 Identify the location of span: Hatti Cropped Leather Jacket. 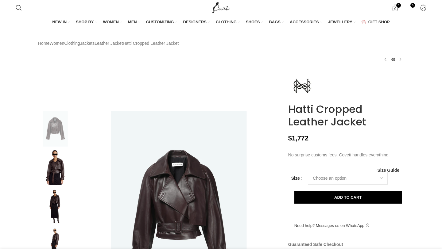
(151, 43).